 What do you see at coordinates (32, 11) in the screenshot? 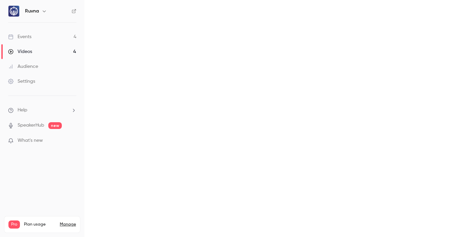
I see `h6: Ruvna` at bounding box center [32, 11].